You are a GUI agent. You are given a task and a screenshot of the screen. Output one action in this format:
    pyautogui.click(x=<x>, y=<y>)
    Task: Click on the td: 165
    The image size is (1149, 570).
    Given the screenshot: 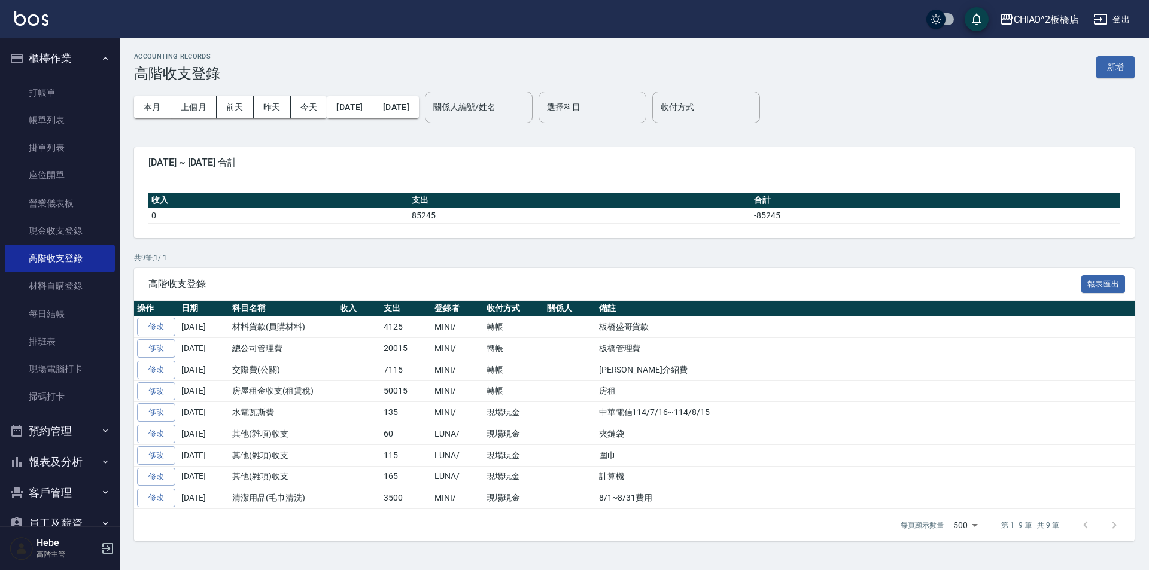 What is the action you would take?
    pyautogui.click(x=406, y=477)
    